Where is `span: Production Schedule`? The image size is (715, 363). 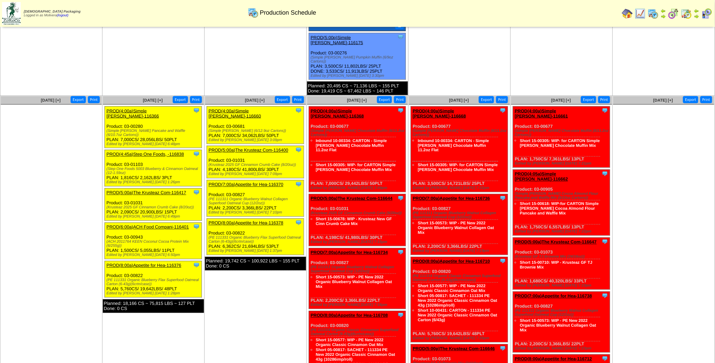
span: Production Schedule is located at coordinates (288, 13).